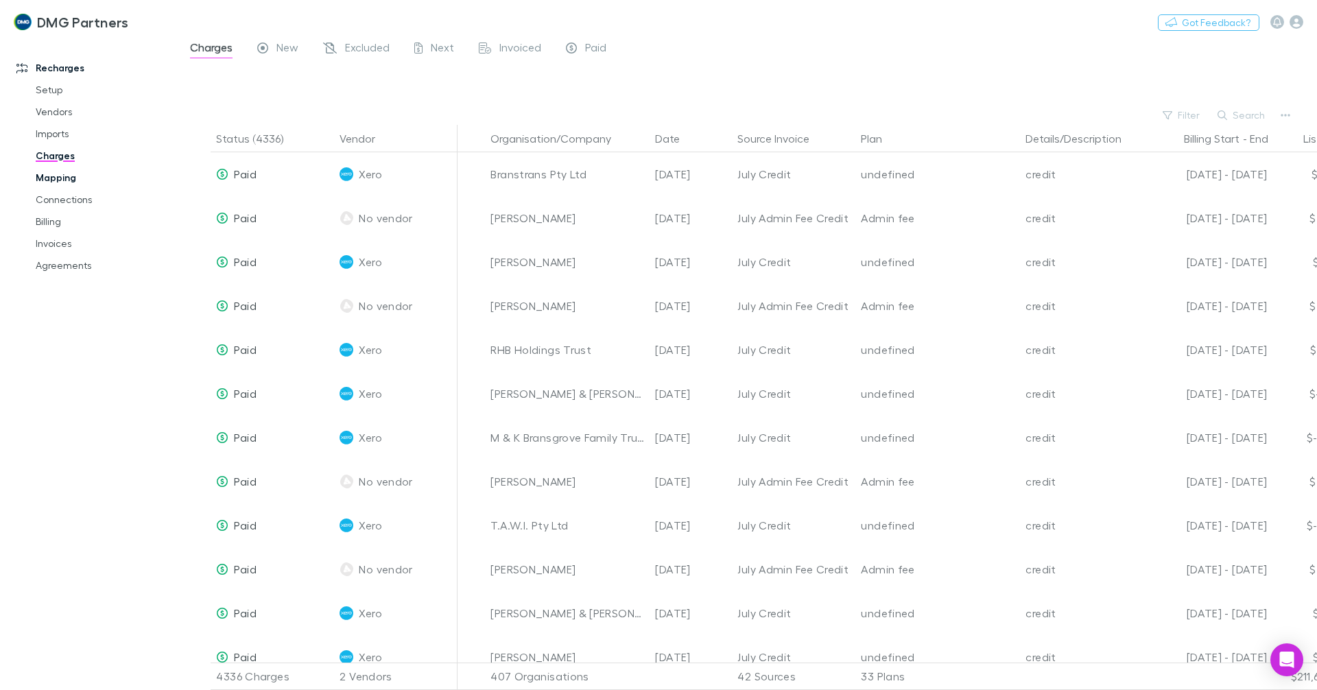 The height and width of the screenshot is (690, 1317). Describe the element at coordinates (272, 676) in the screenshot. I see `div: 4336 Charges` at that location.